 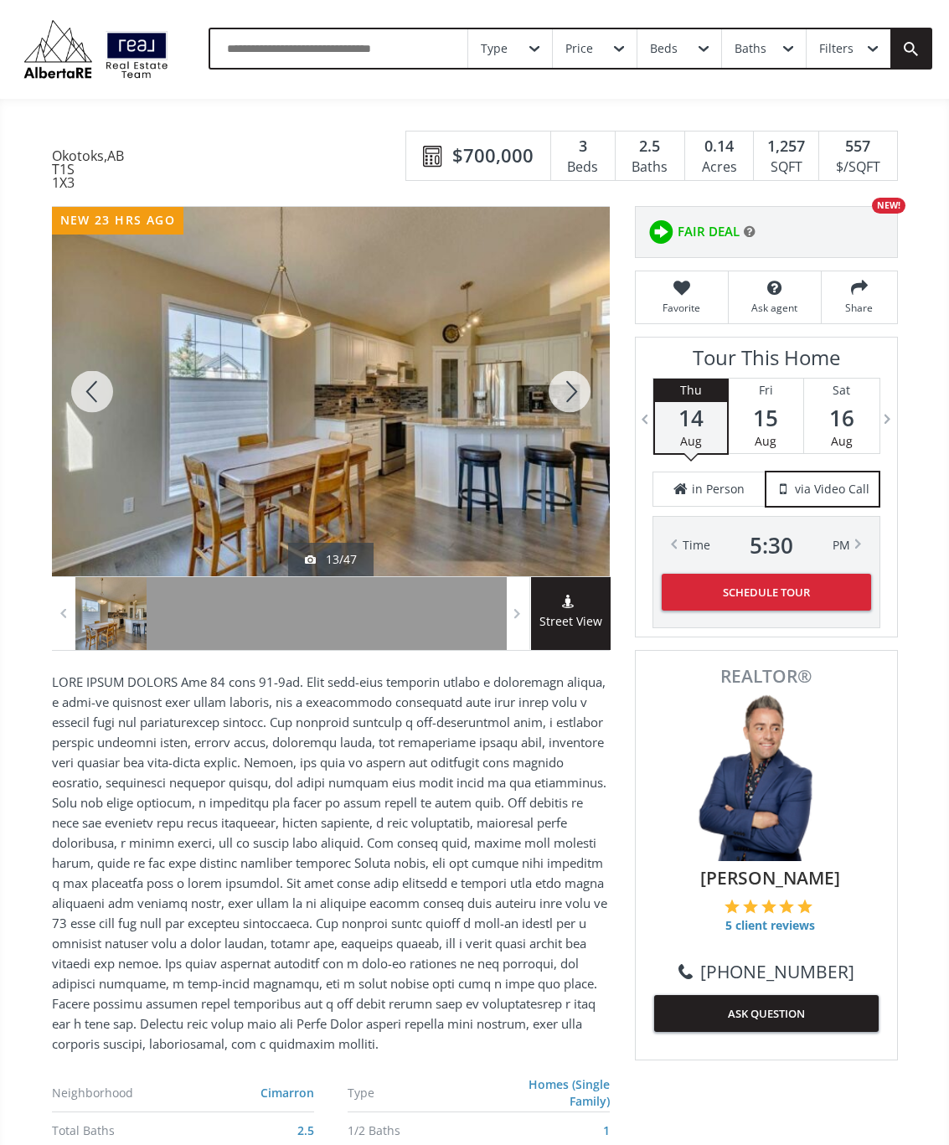 What do you see at coordinates (888, 205) in the screenshot?
I see `div: NEW!` at bounding box center [888, 205].